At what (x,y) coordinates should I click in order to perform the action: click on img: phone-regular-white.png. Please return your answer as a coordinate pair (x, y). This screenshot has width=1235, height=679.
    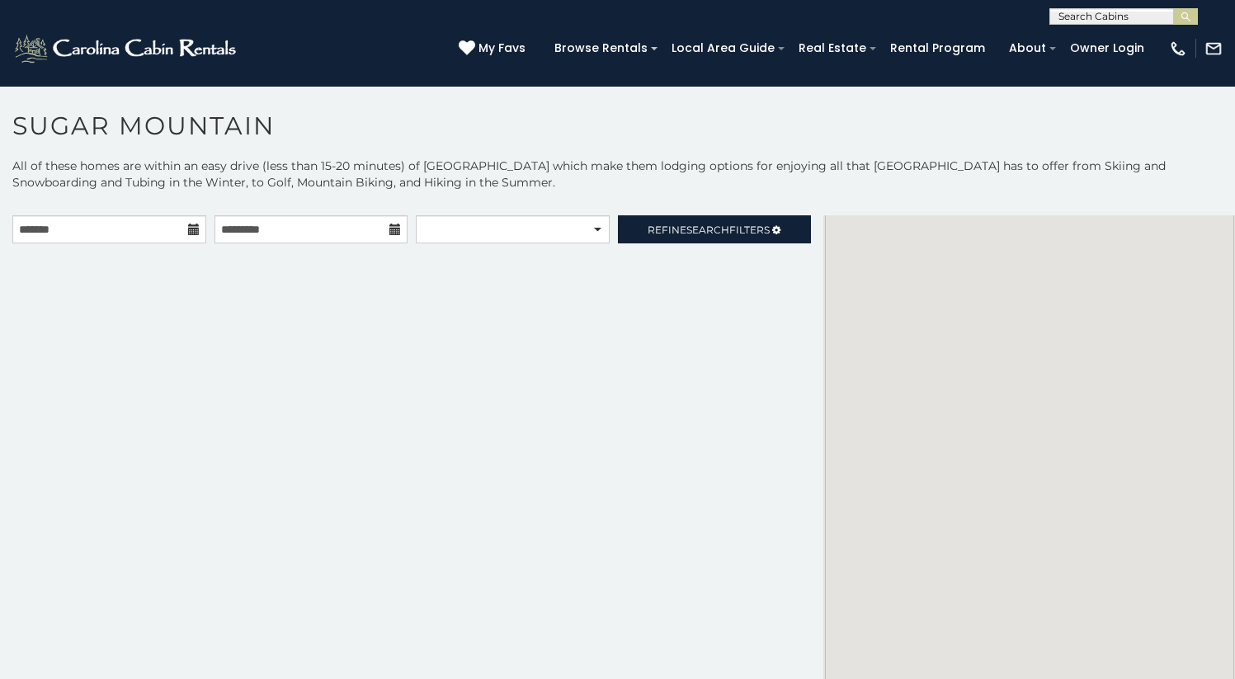
    Looking at the image, I should click on (1178, 49).